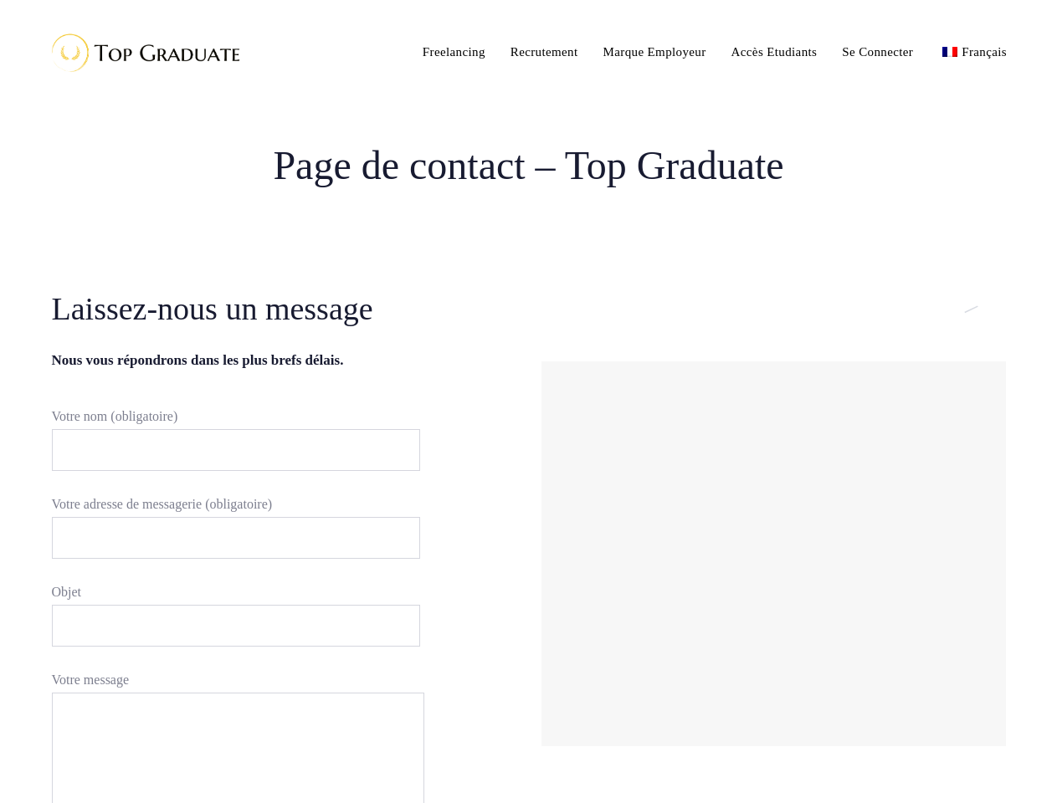 Image resolution: width=1057 pixels, height=803 pixels. I want to click on span: Recrutement, so click(544, 52).